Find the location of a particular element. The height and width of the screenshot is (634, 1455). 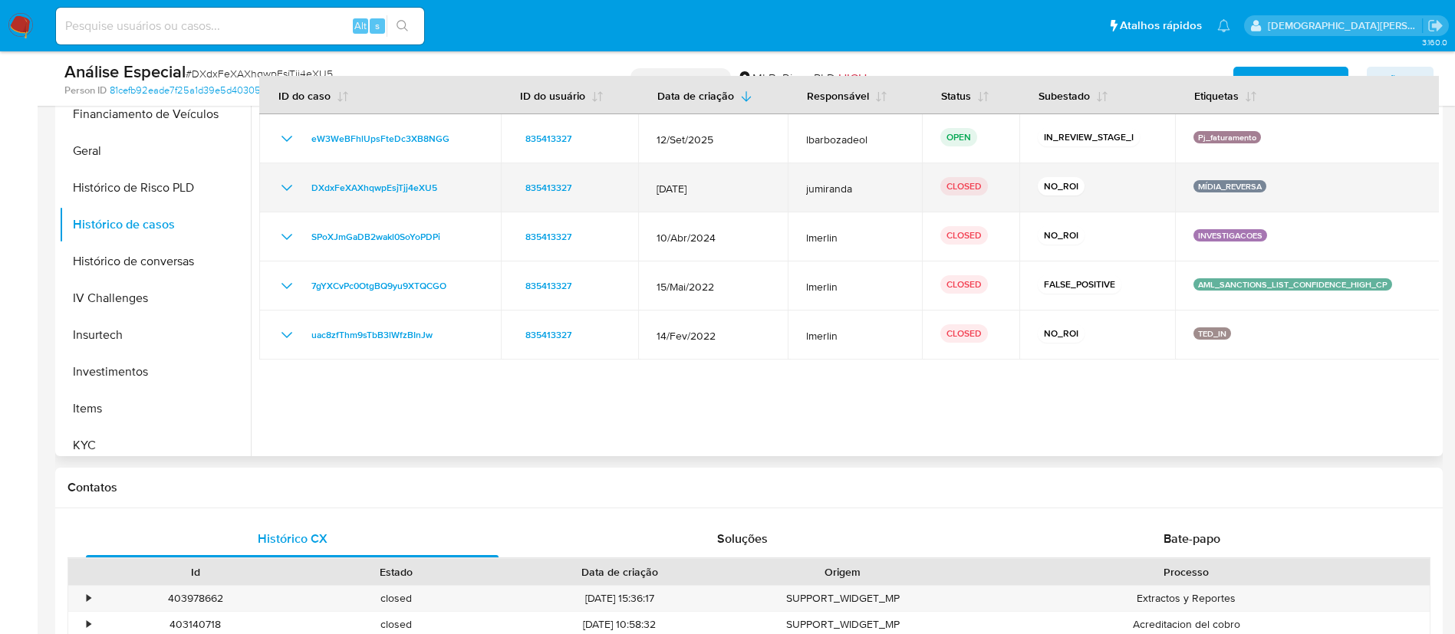

button: Financiamento de Veículos is located at coordinates (155, 114).